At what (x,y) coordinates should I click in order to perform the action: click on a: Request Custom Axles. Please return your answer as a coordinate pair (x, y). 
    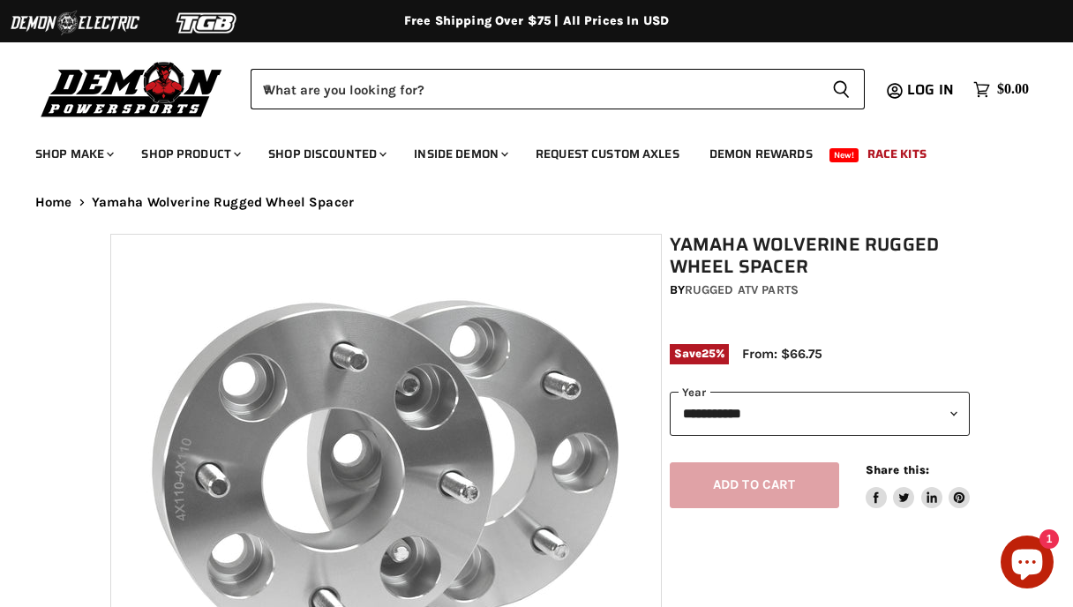
    Looking at the image, I should click on (607, 154).